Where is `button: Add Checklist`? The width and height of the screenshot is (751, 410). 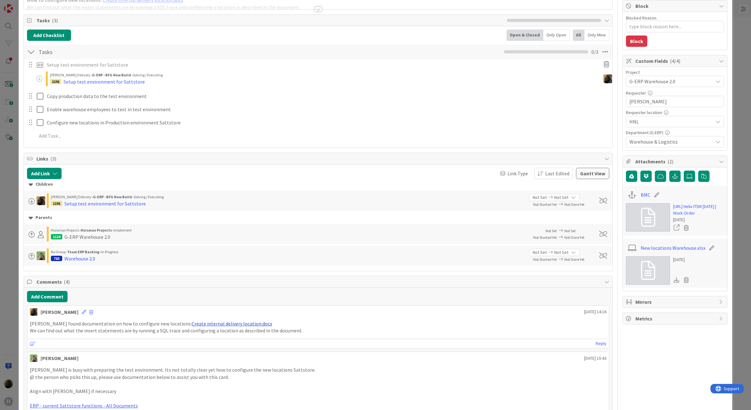
button: Add Checklist is located at coordinates (49, 35).